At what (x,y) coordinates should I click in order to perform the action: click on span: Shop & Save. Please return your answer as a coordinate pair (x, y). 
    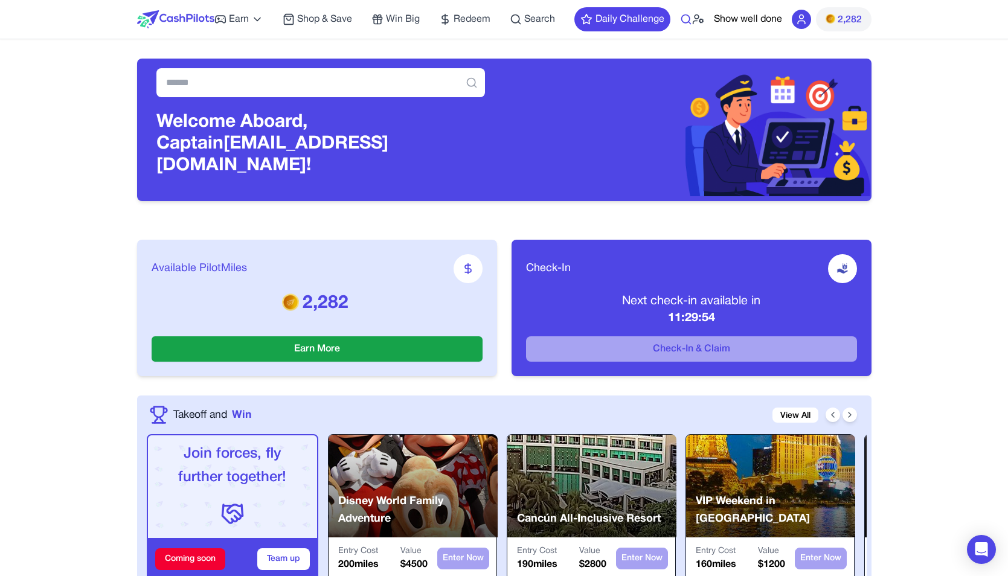
    Looking at the image, I should click on (324, 19).